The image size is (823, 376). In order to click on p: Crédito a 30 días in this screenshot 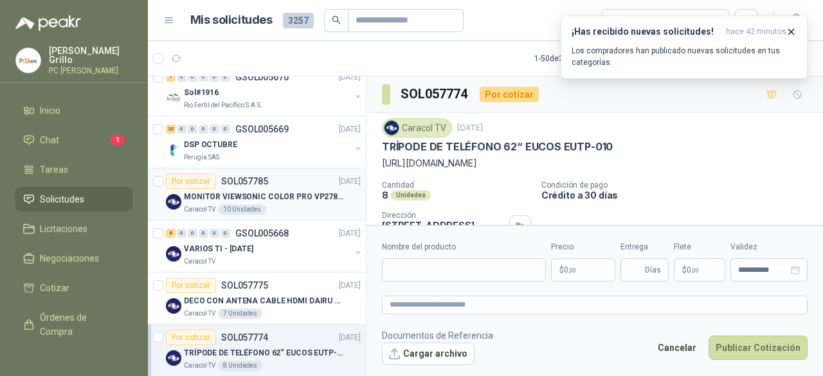, I will do `click(680, 195)`.